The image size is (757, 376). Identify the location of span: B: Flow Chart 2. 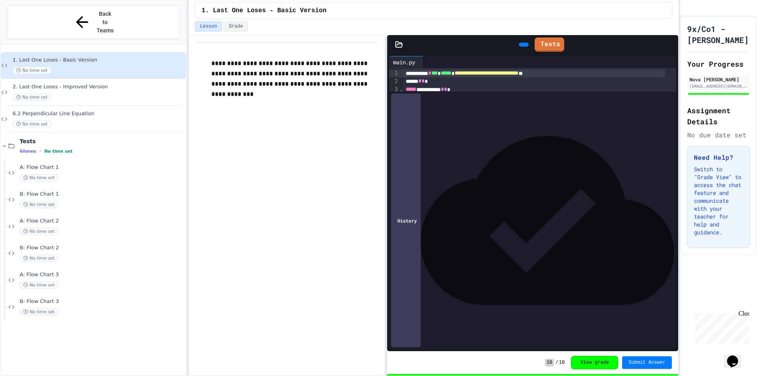
(102, 248).